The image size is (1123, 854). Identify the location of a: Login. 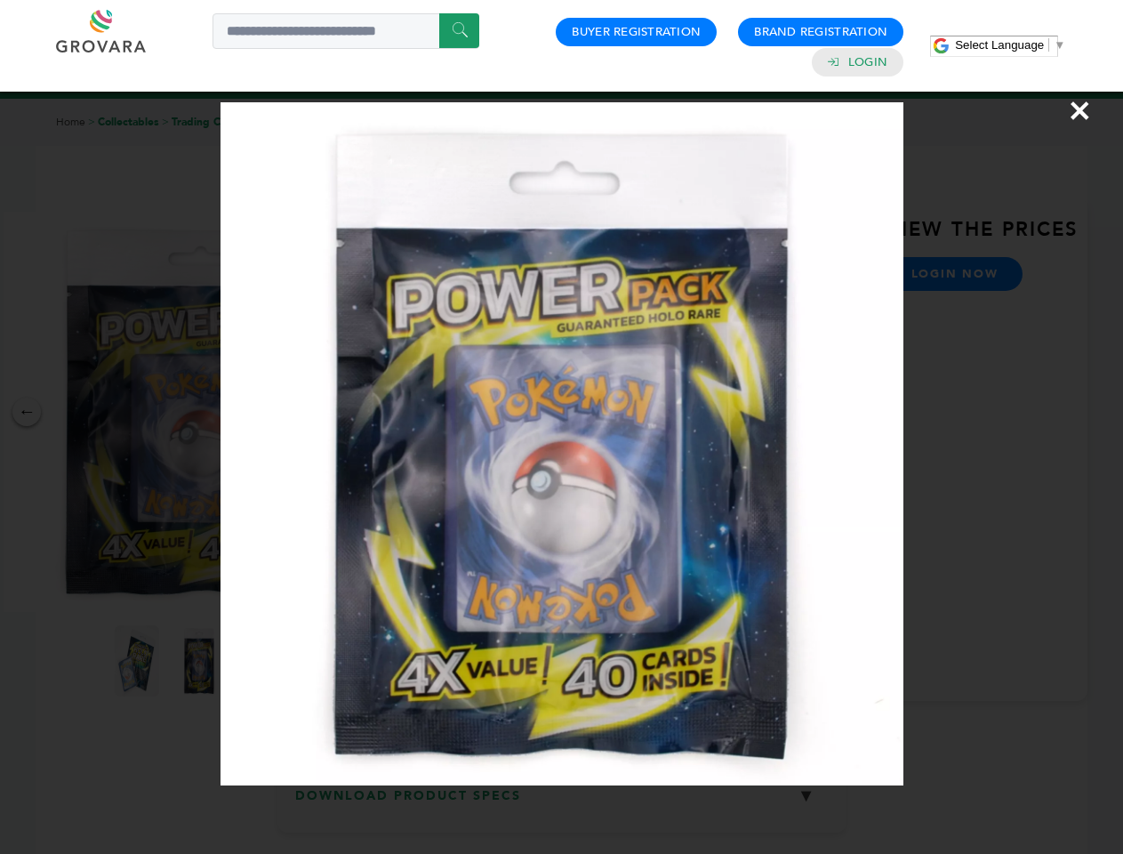
(868, 62).